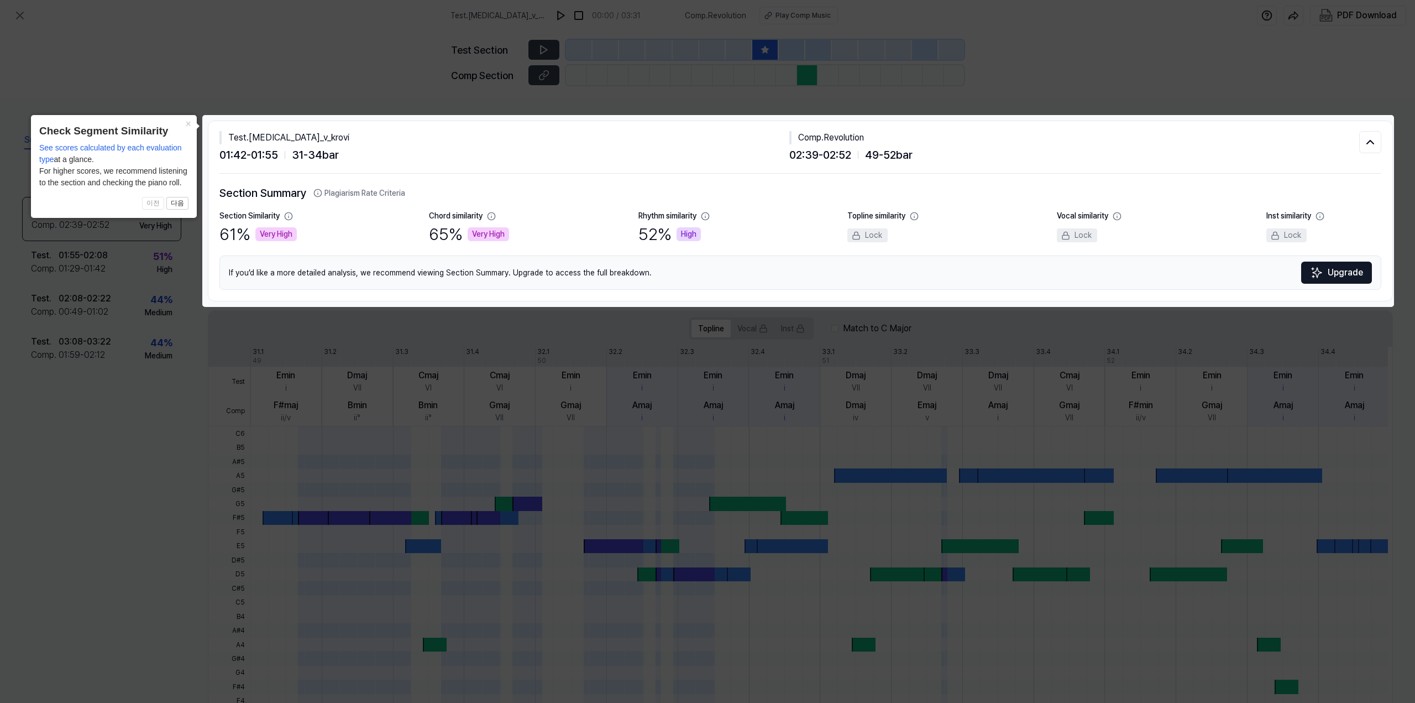  What do you see at coordinates (1337, 273) in the screenshot?
I see `a: SparklesUpgrade` at bounding box center [1337, 273].